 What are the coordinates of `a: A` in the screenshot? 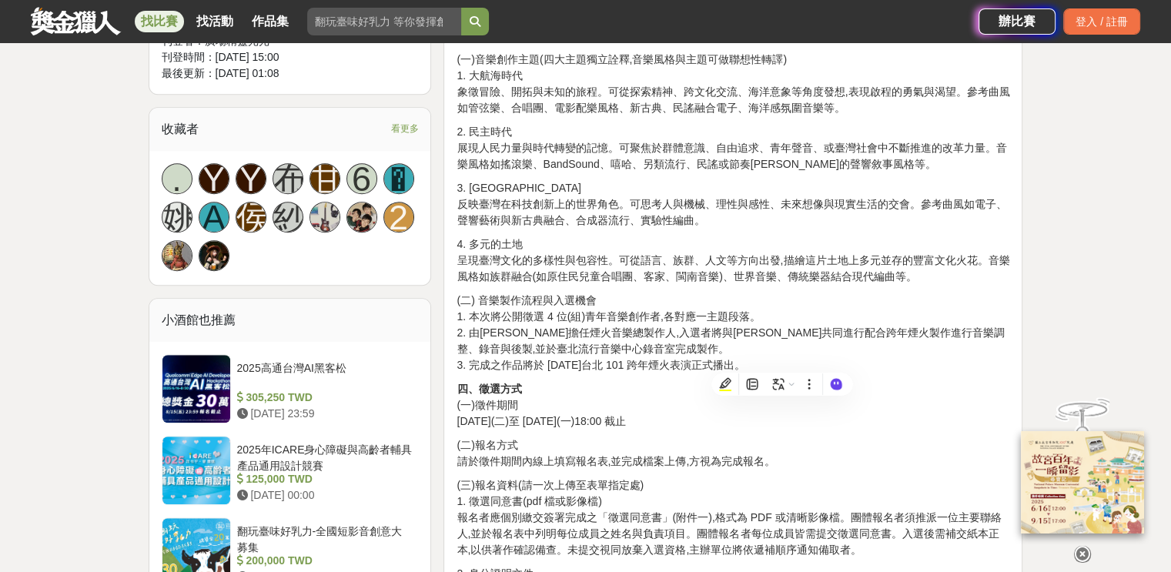 It's located at (214, 217).